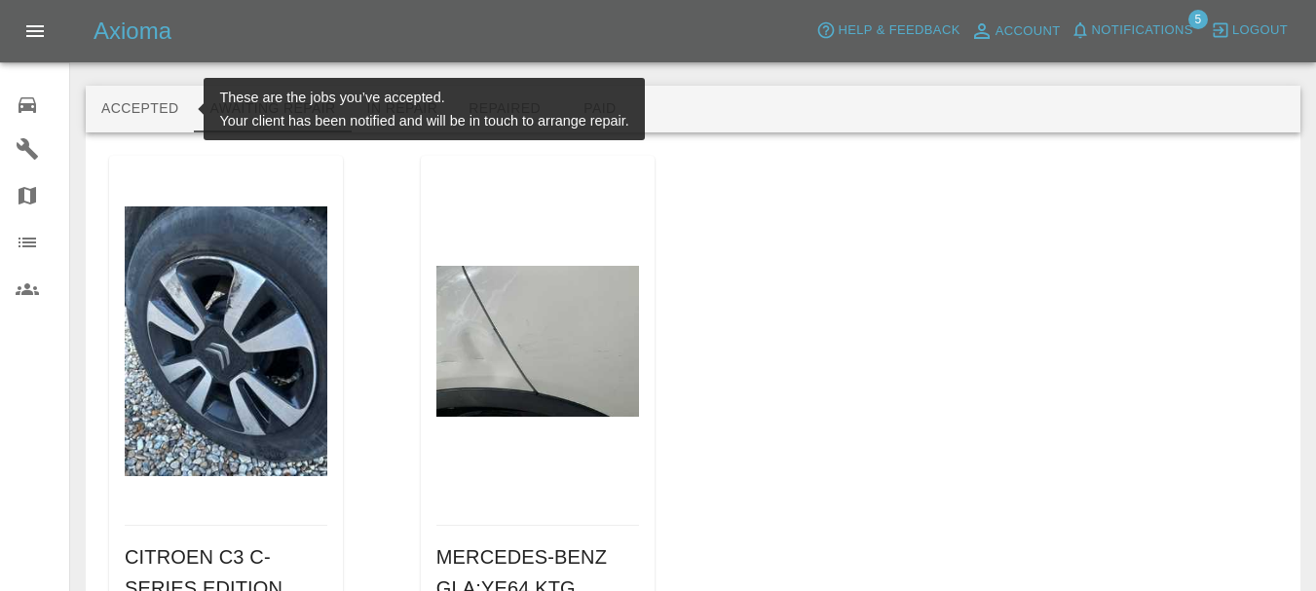  Describe the element at coordinates (1249, 30) in the screenshot. I see `button: Logout` at that location.